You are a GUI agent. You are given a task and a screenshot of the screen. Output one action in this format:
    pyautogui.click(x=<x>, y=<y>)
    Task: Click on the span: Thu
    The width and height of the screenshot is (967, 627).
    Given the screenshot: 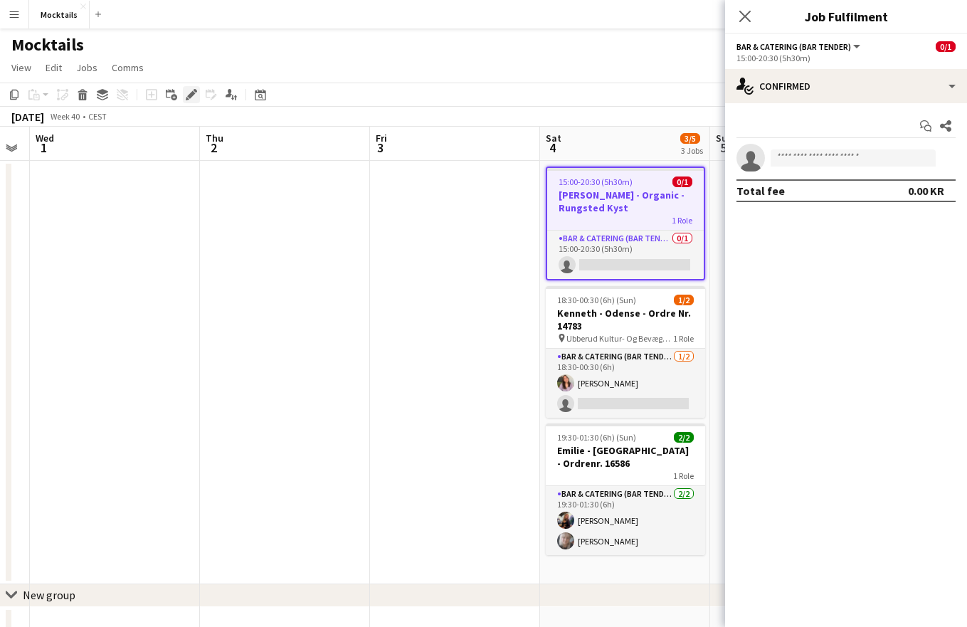 What is the action you would take?
    pyautogui.click(x=214, y=138)
    